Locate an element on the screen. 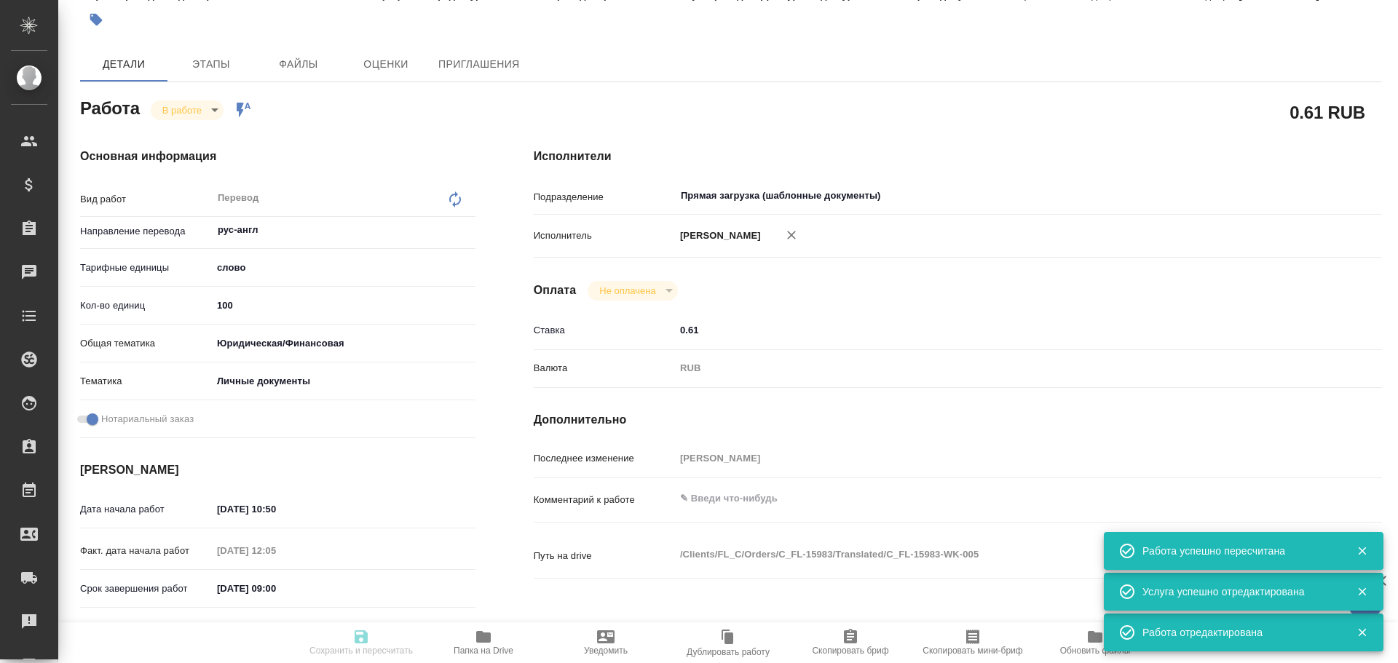 The image size is (1398, 663). span: Оценки is located at coordinates (386, 64).